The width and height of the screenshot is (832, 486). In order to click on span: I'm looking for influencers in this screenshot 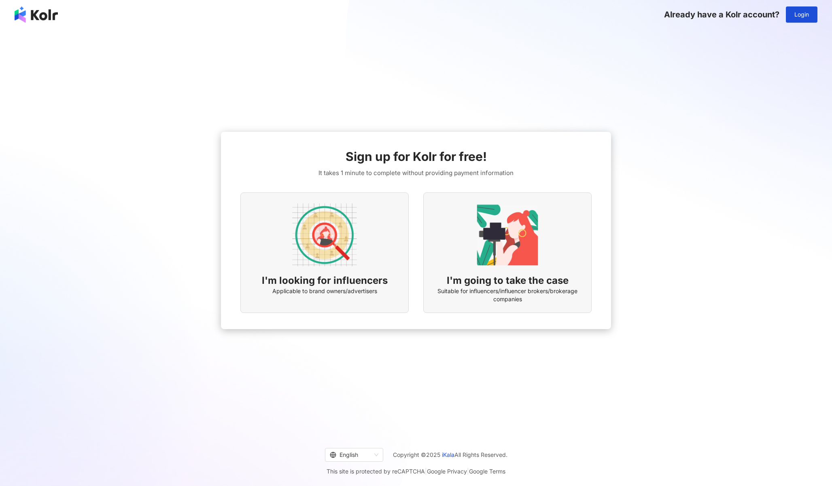, I will do `click(325, 281)`.